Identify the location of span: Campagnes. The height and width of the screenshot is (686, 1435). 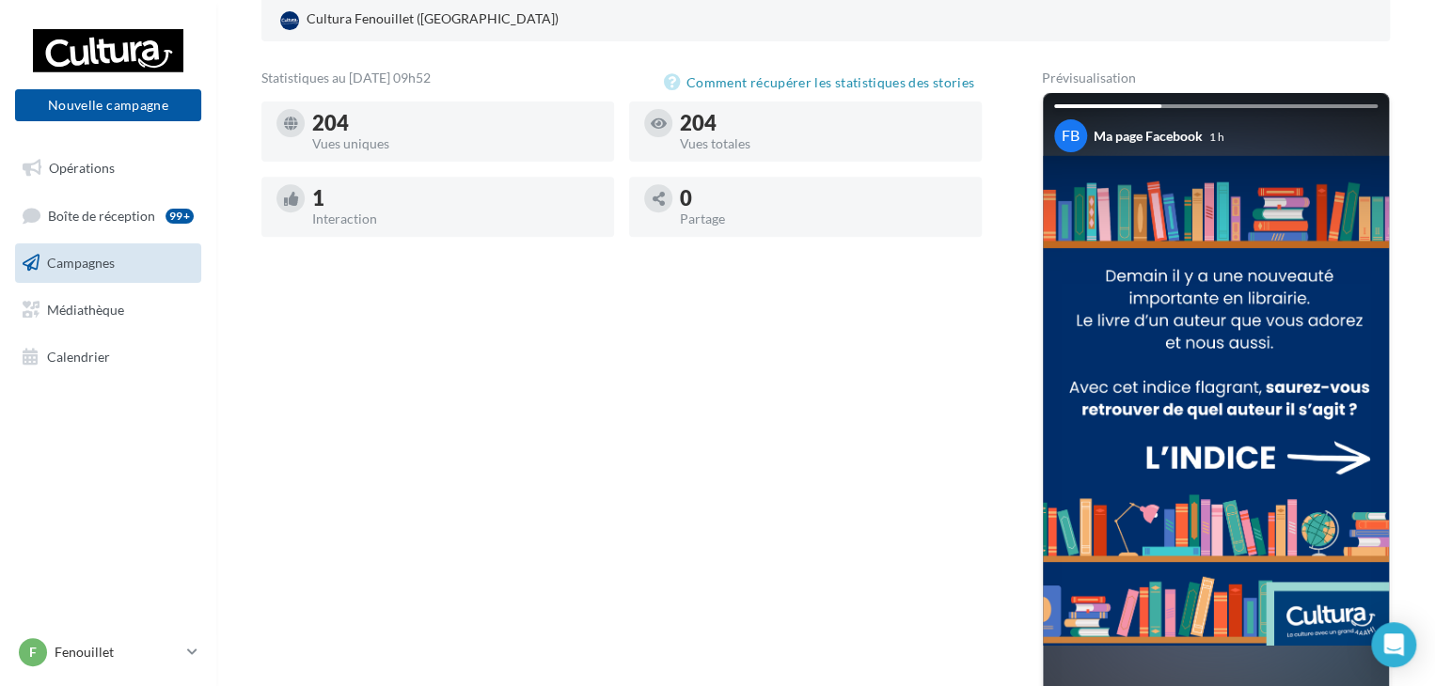
(81, 262).